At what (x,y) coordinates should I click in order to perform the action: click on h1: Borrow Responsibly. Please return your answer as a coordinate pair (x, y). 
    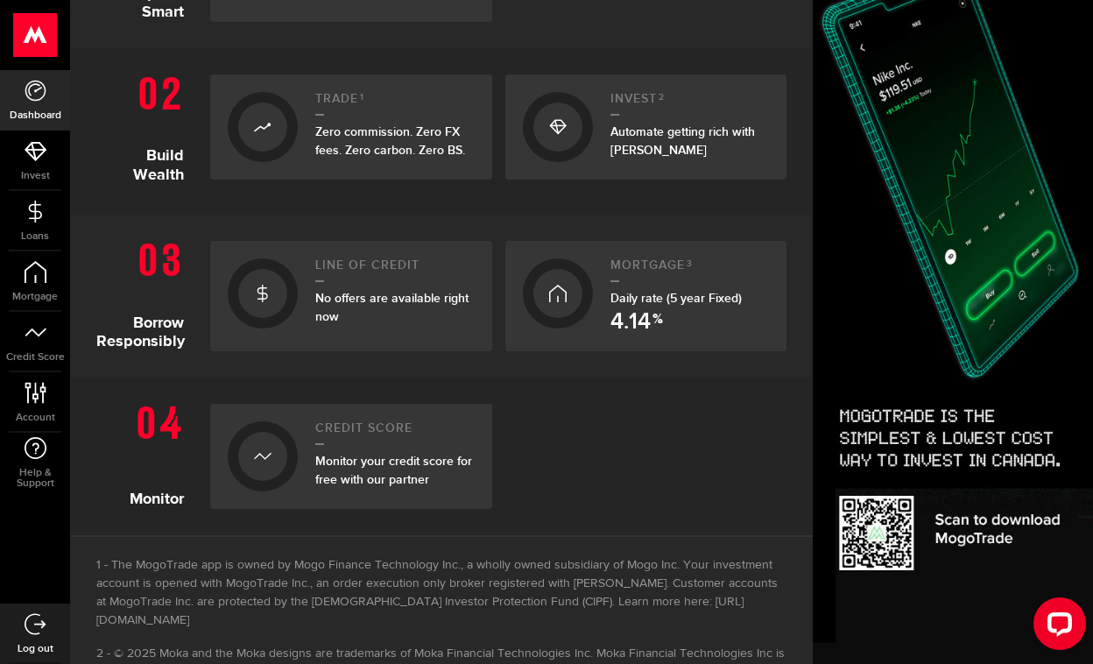
    Looking at the image, I should click on (146, 292).